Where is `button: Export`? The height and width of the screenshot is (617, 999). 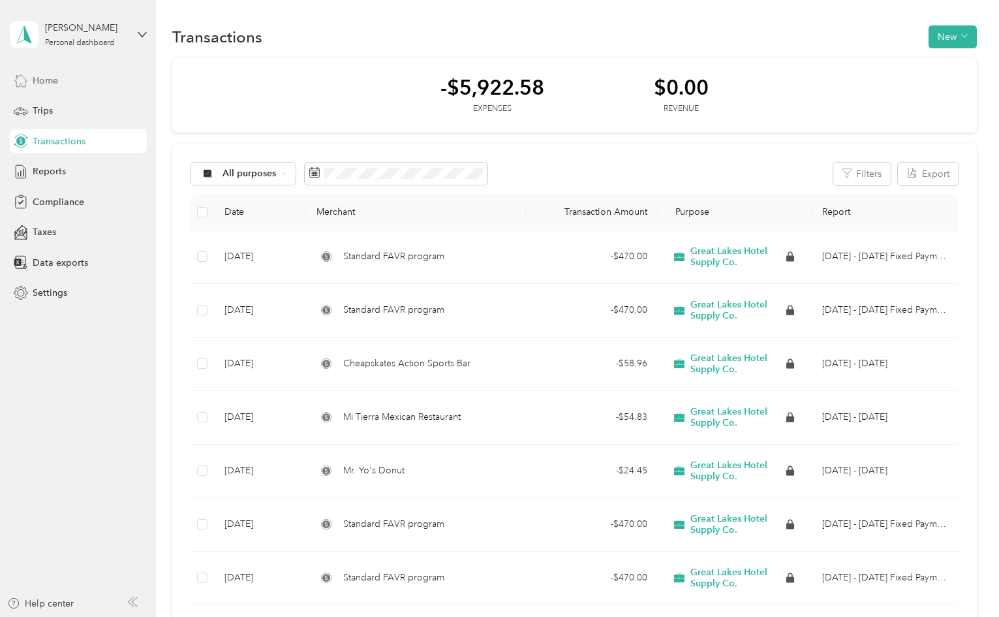 button: Export is located at coordinates (928, 174).